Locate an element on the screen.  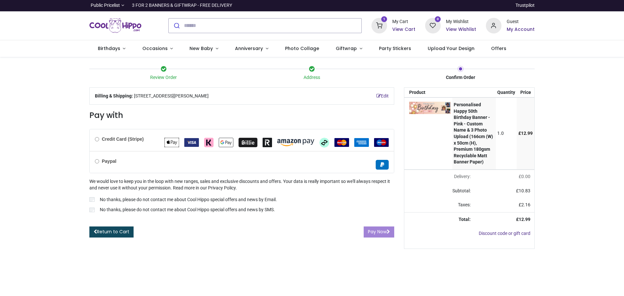
a: 1 is located at coordinates (379, 25).